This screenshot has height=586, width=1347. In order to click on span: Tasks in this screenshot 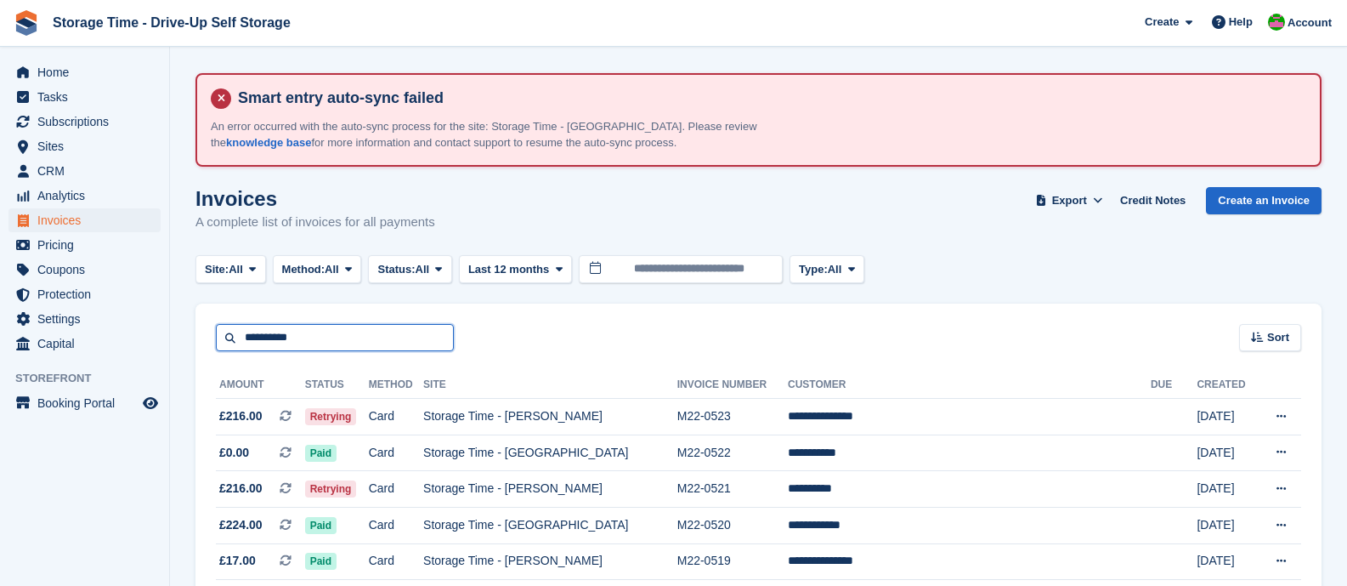, I will do `click(88, 97)`.